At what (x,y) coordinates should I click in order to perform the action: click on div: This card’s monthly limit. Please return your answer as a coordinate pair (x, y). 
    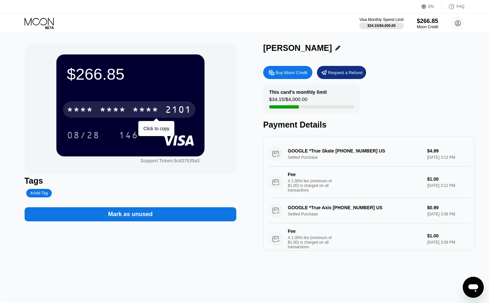
    Looking at the image, I should click on (298, 92).